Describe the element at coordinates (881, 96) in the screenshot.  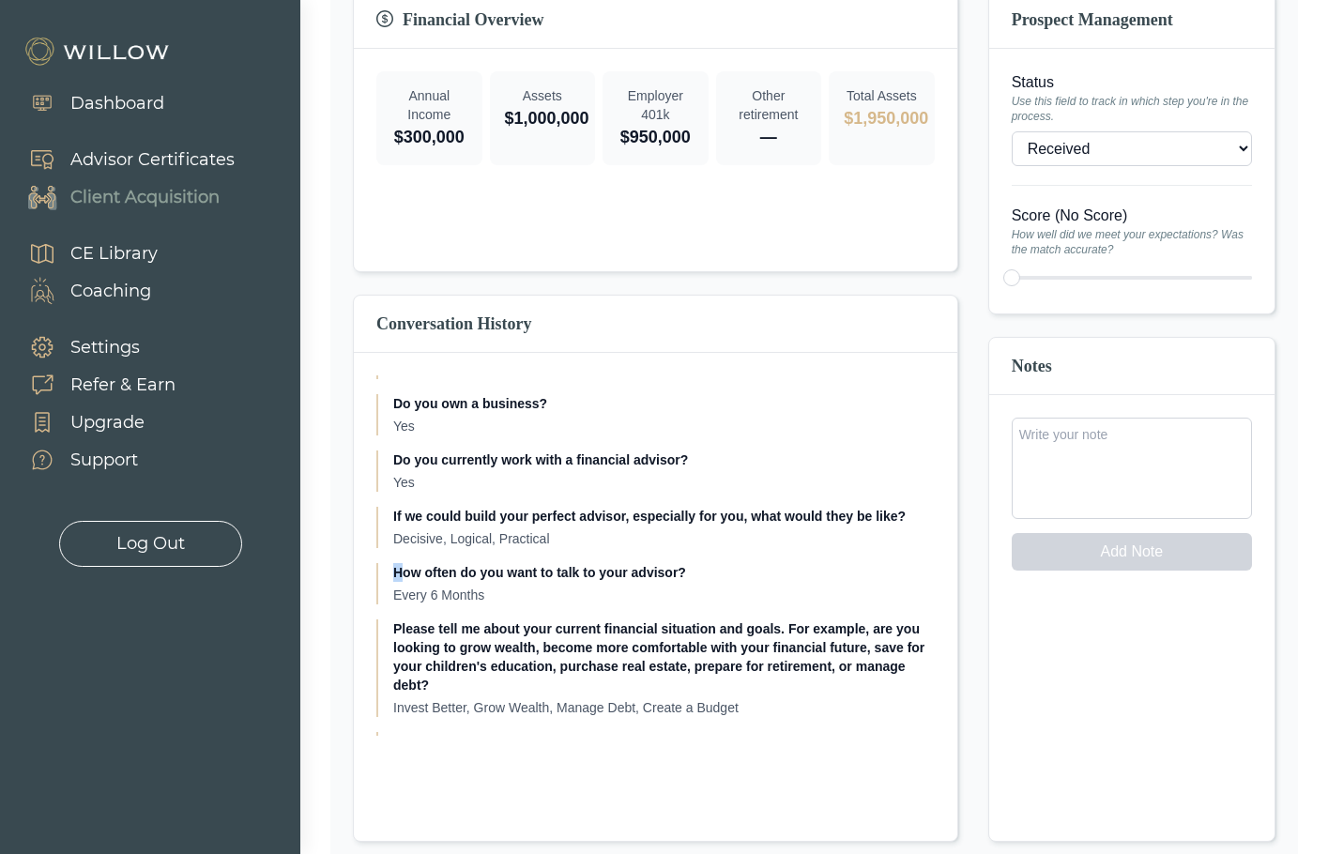
I see `p: Total Assets` at that location.